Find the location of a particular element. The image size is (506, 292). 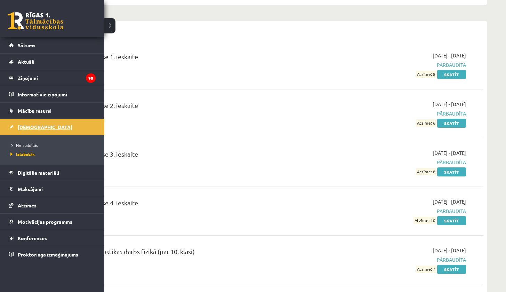

a: Neizpildītās is located at coordinates (53, 145).